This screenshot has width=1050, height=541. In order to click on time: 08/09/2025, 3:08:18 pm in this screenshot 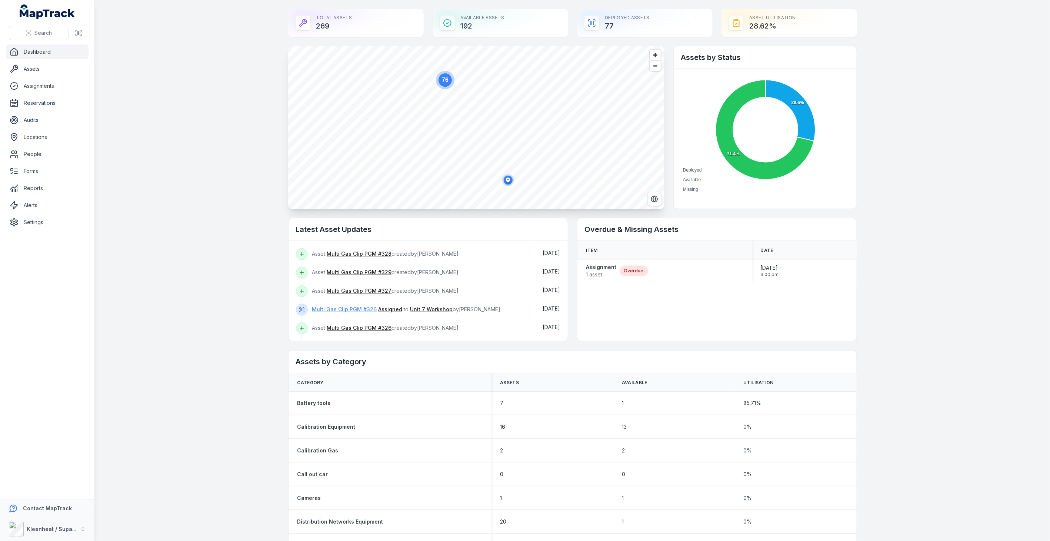, I will do `click(551, 327)`.